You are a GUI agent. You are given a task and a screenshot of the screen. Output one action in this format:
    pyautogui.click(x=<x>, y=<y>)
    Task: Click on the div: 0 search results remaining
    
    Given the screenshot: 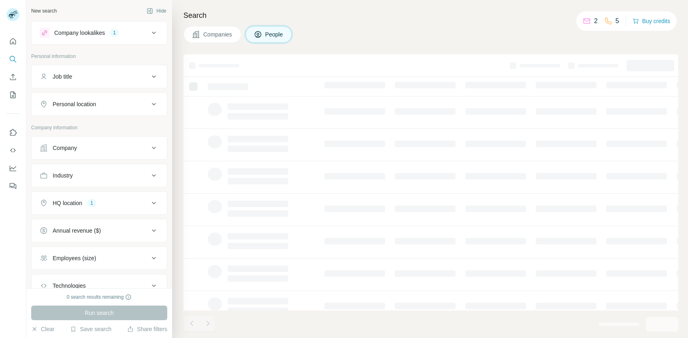 What is the action you would take?
    pyautogui.click(x=99, y=297)
    